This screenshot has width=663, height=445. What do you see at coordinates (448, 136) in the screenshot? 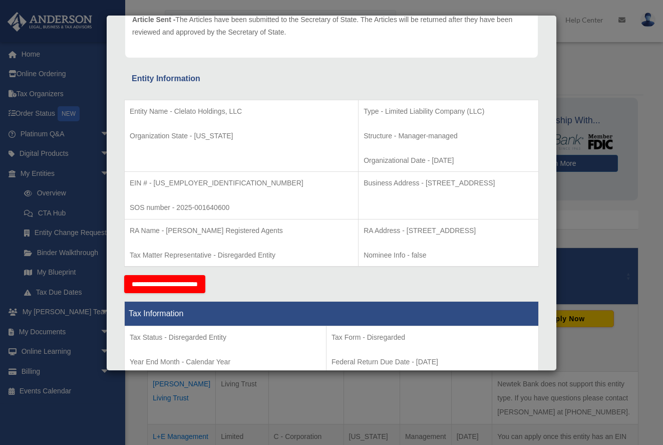
I see `p: Structure - Manager-managed` at bounding box center [448, 136].